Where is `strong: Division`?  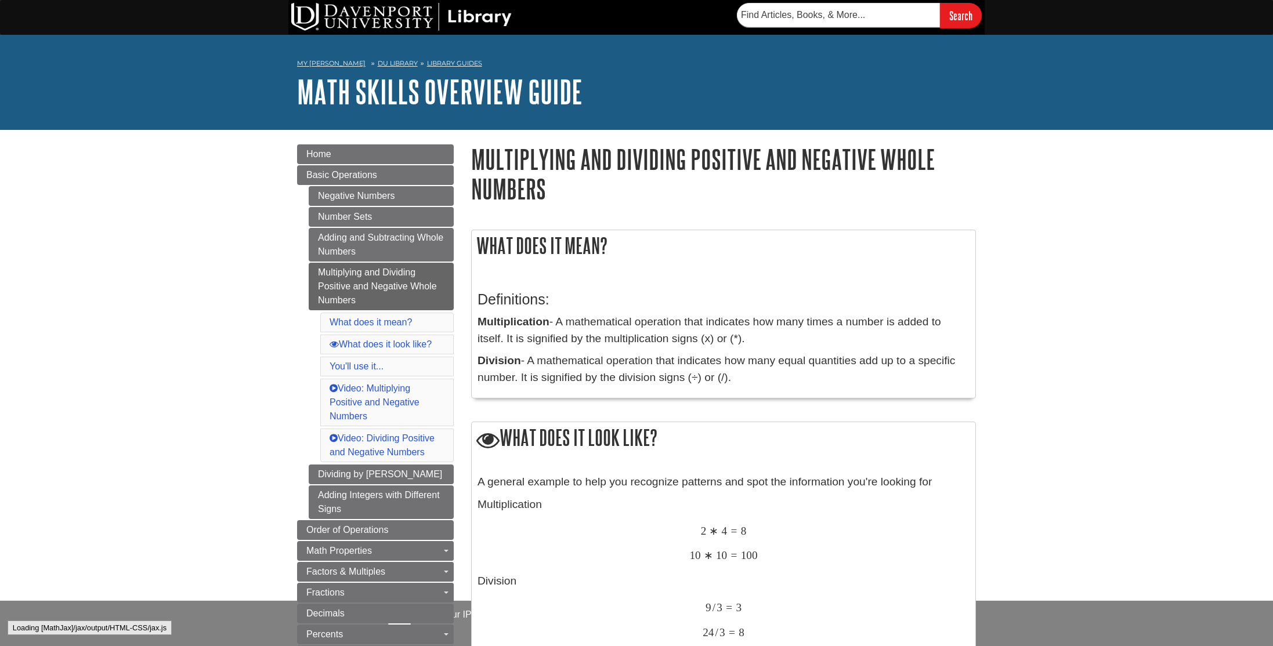
strong: Division is located at coordinates (499, 360).